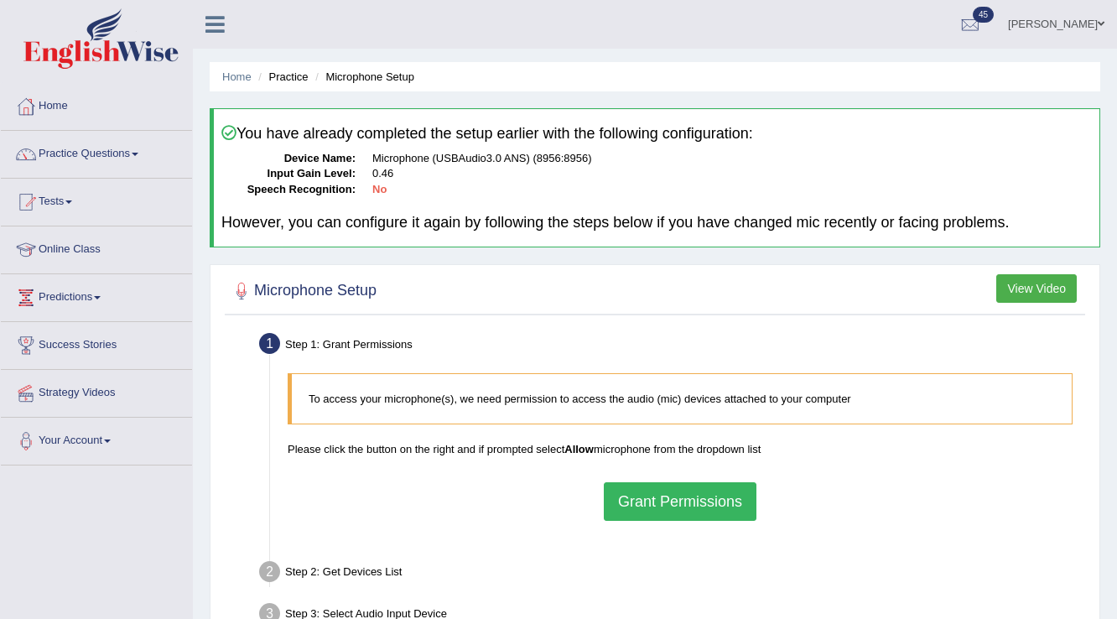 The width and height of the screenshot is (1117, 619). Describe the element at coordinates (288, 174) in the screenshot. I see `dt: Input Gain Level:` at that location.